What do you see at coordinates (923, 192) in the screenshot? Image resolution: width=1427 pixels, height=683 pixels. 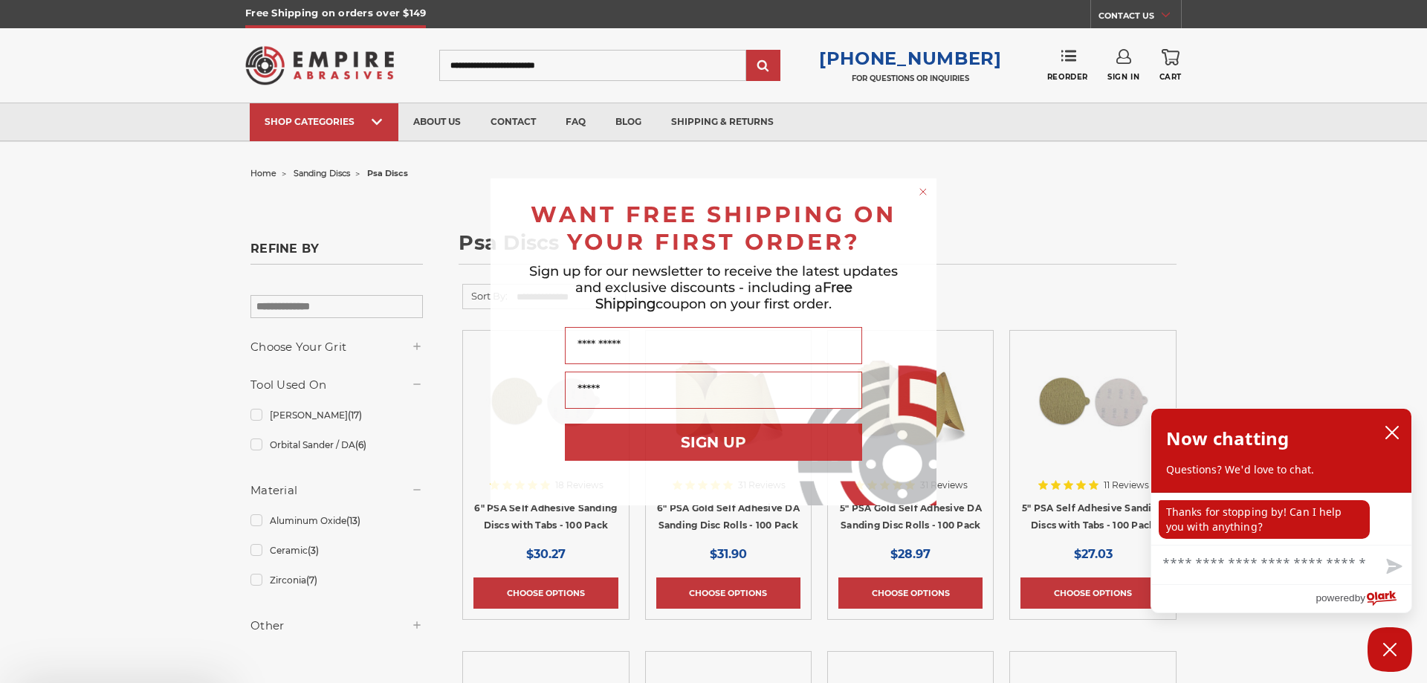 I see `button: Close dialog` at bounding box center [923, 192].